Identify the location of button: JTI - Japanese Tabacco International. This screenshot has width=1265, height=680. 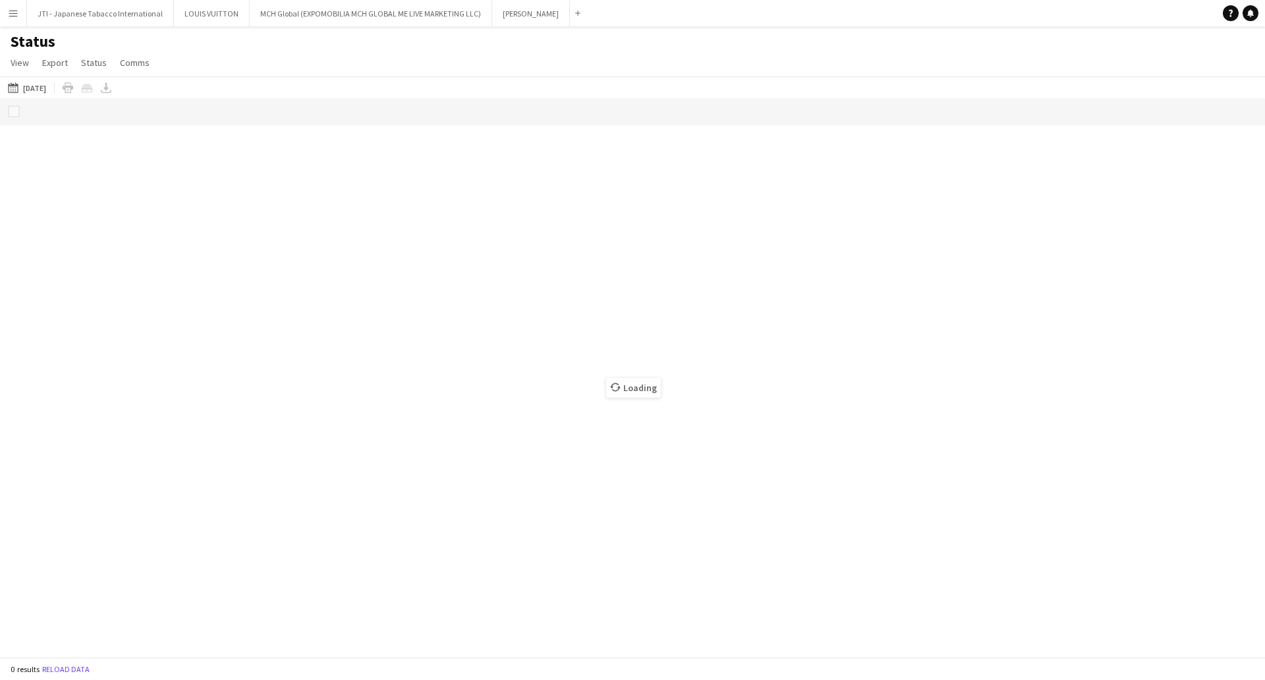
(100, 13).